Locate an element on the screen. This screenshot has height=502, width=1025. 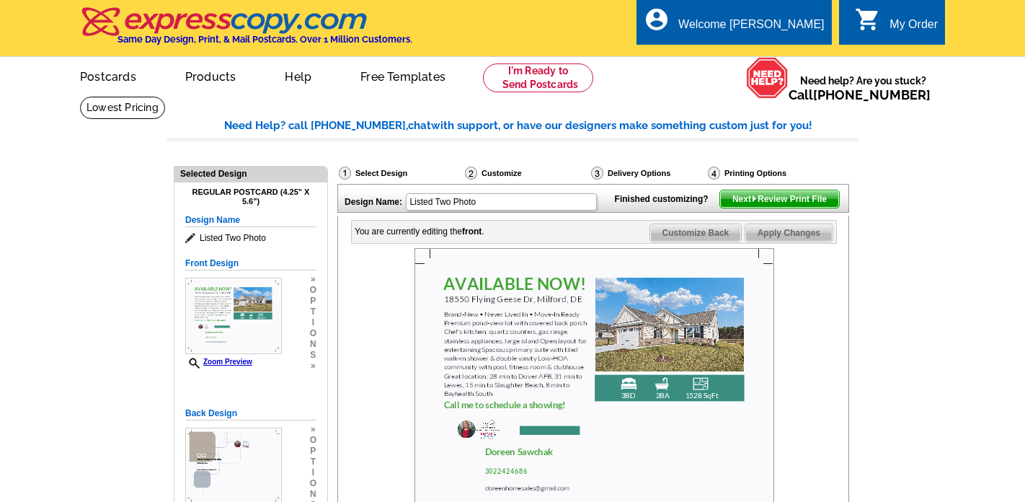
i: shopping_cart is located at coordinates (868, 19).